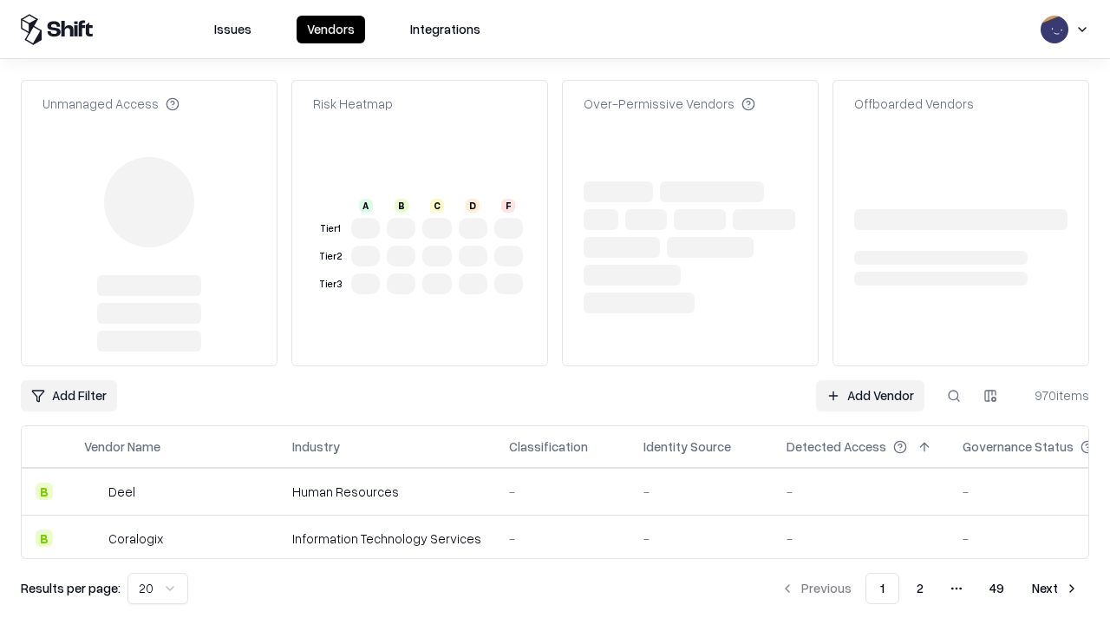 The height and width of the screenshot is (625, 1110). I want to click on img: Deel, so click(93, 491).